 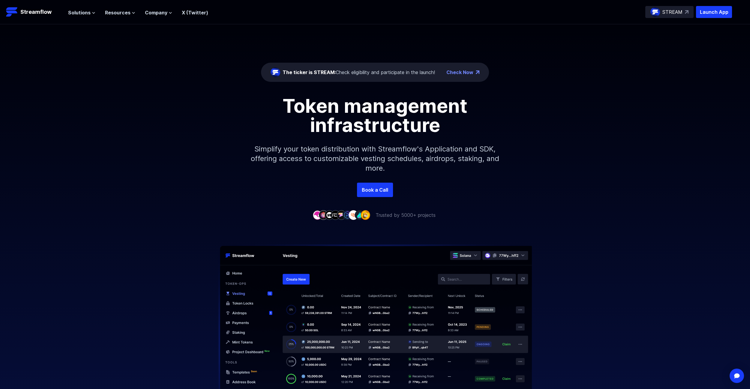 I want to click on h1: Token management infrastructure, so click(x=375, y=116).